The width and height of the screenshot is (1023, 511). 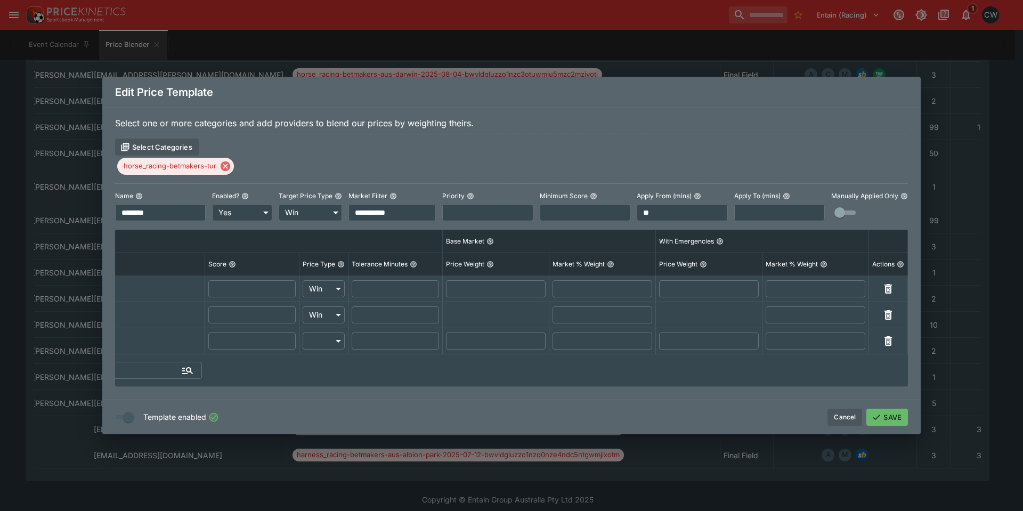 What do you see at coordinates (883, 264) in the screenshot?
I see `p: Actions` at bounding box center [883, 264].